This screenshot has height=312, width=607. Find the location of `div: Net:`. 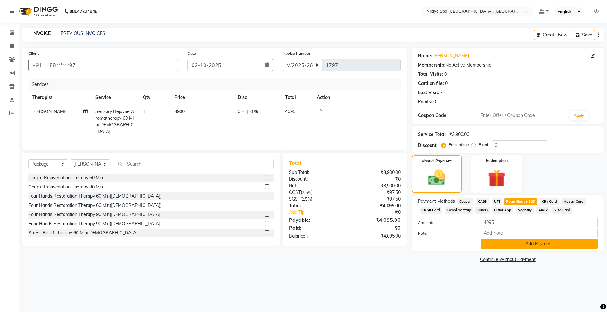

div: Net: is located at coordinates (314, 185).